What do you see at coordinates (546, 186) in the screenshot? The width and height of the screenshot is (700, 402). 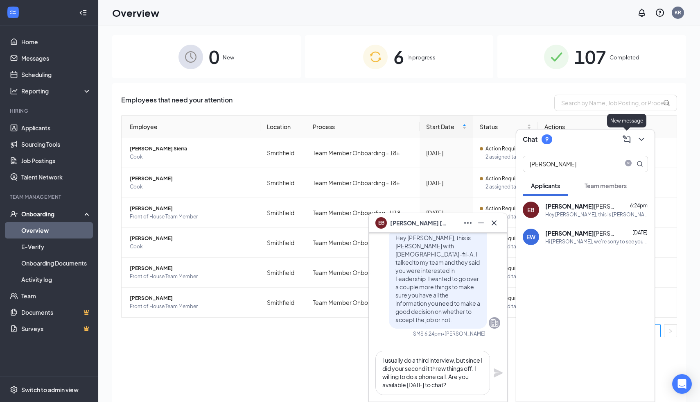 I see `span: Applicants` at bounding box center [546, 186].